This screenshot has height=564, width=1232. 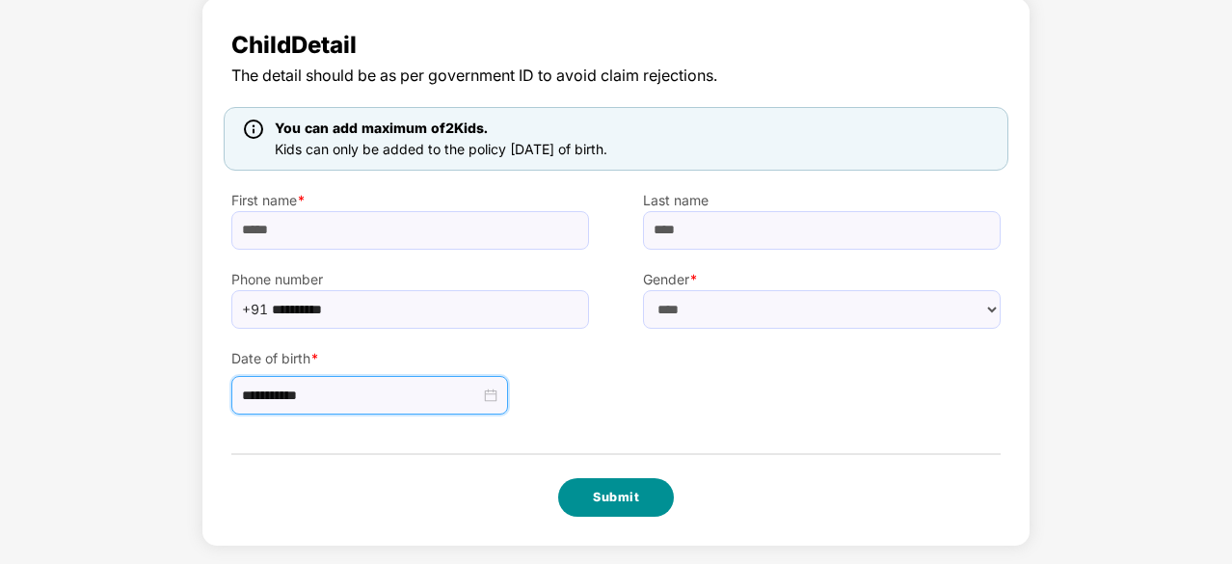 I want to click on label: Phone number, so click(x=410, y=280).